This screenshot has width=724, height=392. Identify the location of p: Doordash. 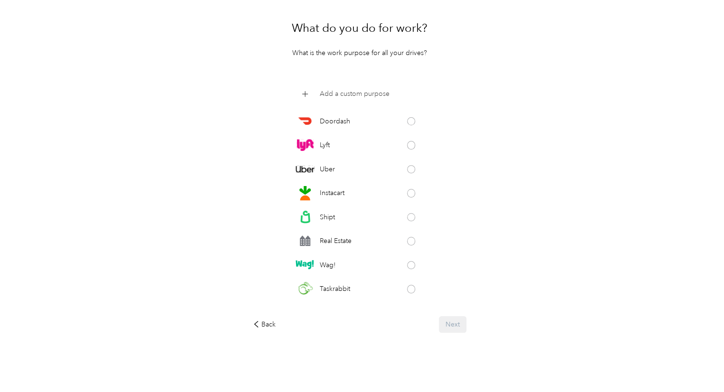
(335, 121).